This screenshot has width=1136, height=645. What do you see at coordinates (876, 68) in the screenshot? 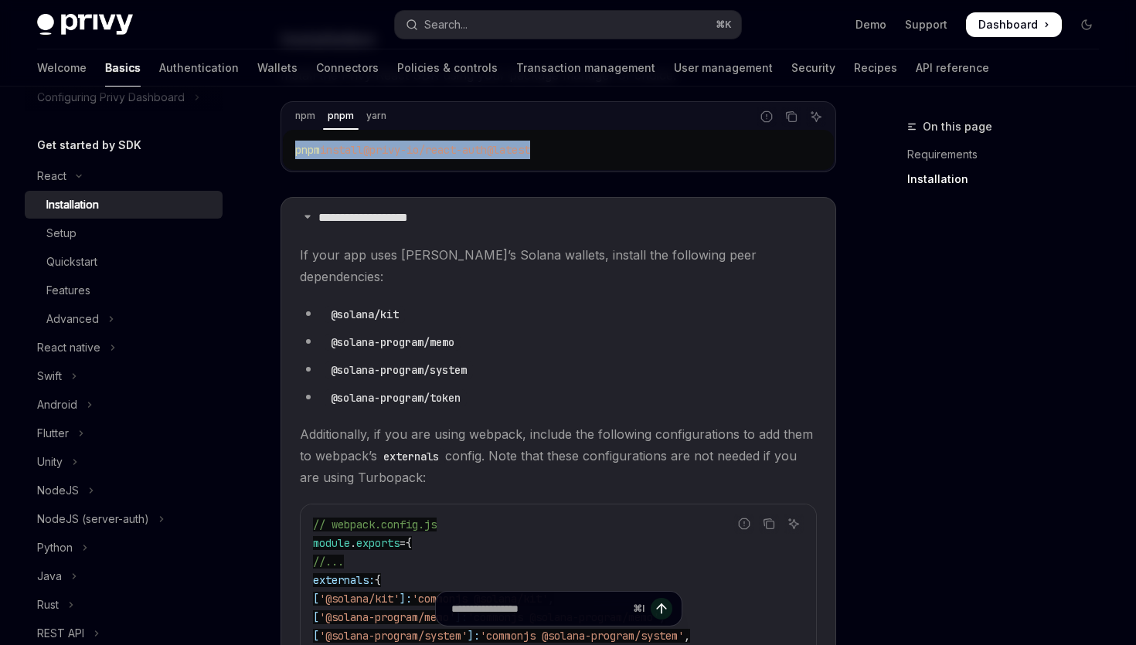
I see `a: Recipes` at bounding box center [876, 68].